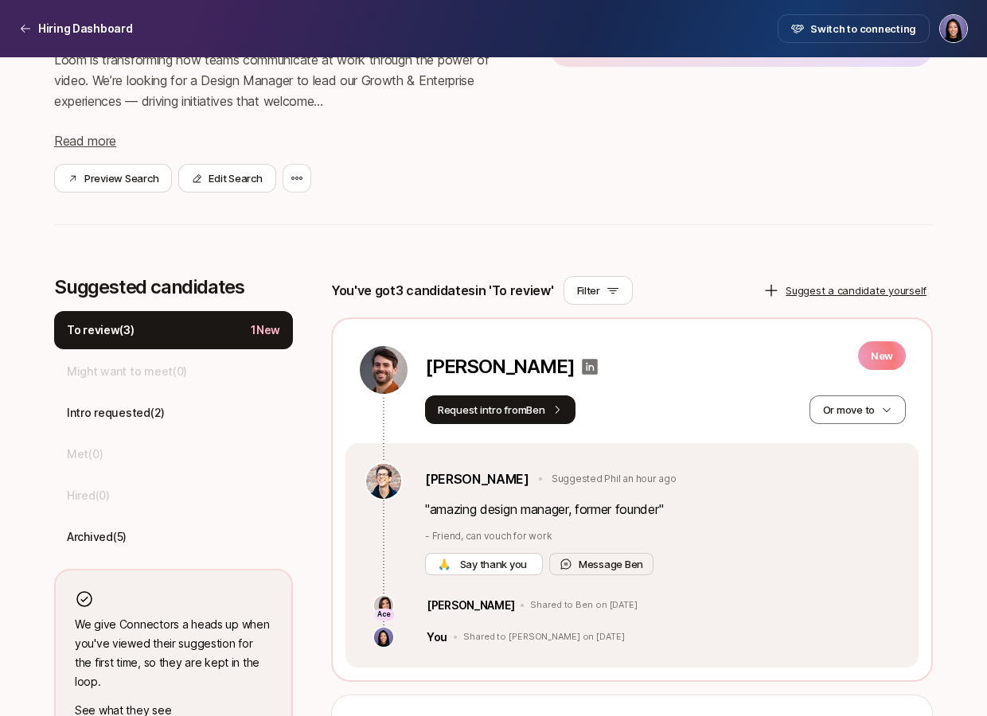 This screenshot has width=987, height=716. Describe the element at coordinates (113, 178) in the screenshot. I see `a: Preview Search` at that location.